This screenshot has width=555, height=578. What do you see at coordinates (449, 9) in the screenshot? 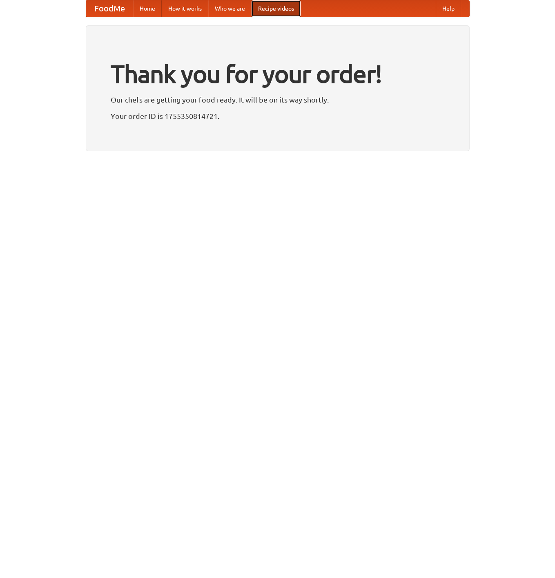
I see `a: Help` at bounding box center [449, 9].